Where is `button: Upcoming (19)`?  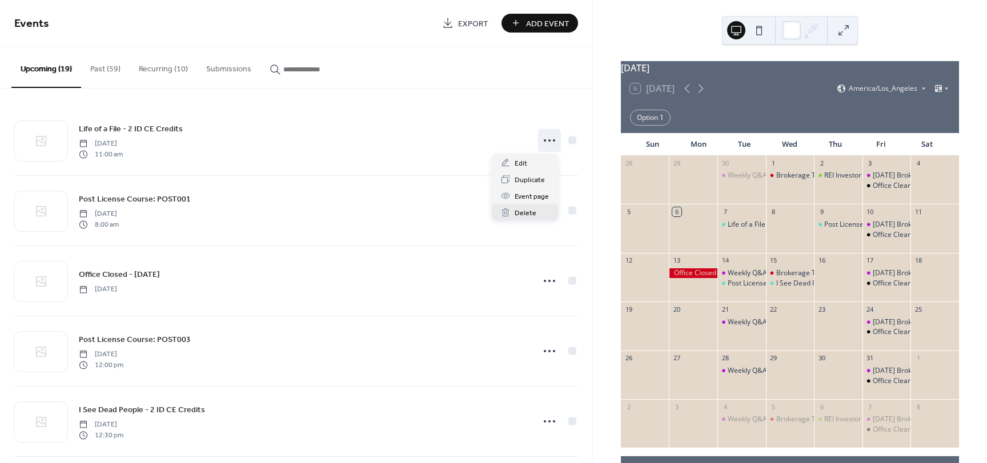 button: Upcoming (19) is located at coordinates (46, 67).